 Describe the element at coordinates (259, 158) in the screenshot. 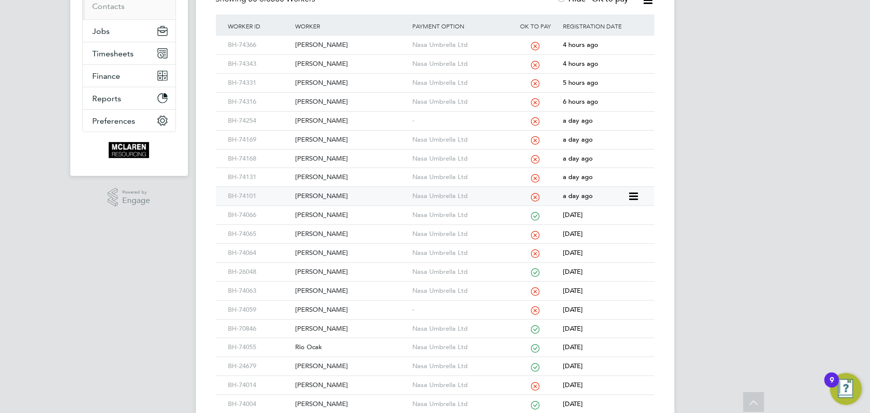

I see `div: BH-74168` at that location.